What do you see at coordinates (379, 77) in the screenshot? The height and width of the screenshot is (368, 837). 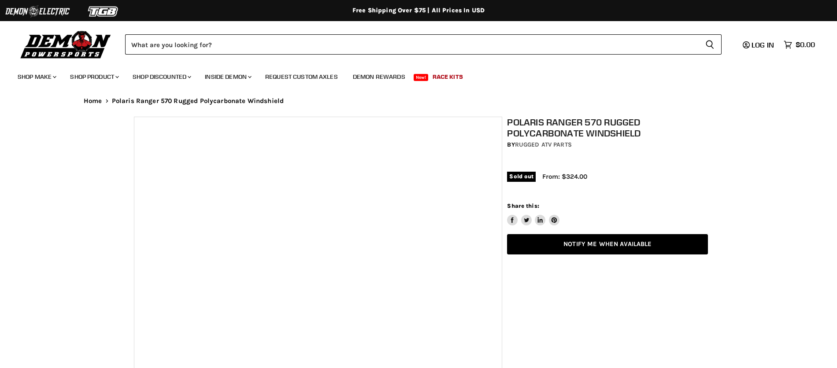 I see `a: Demon Rewards` at bounding box center [379, 77].